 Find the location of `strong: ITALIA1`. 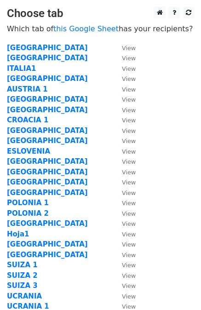

strong: ITALIA1 is located at coordinates (21, 69).